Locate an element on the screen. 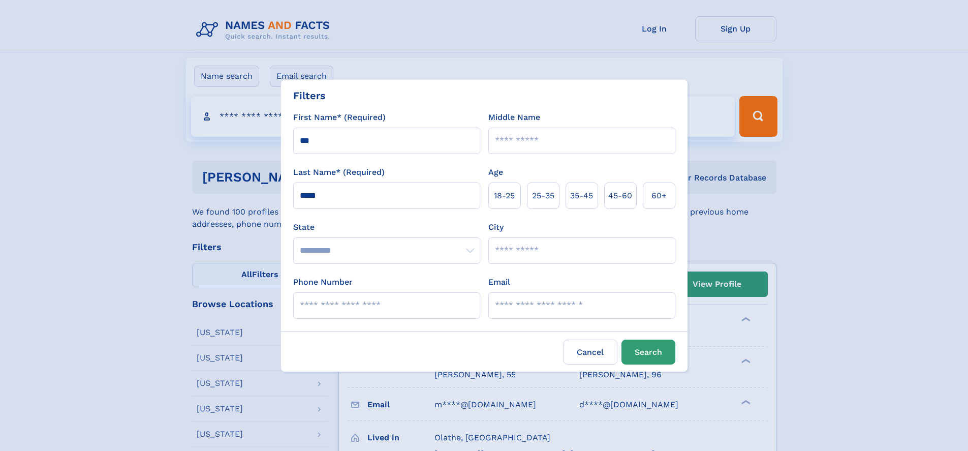 Image resolution: width=968 pixels, height=451 pixels. label: First Name* (Required) is located at coordinates (339, 117).